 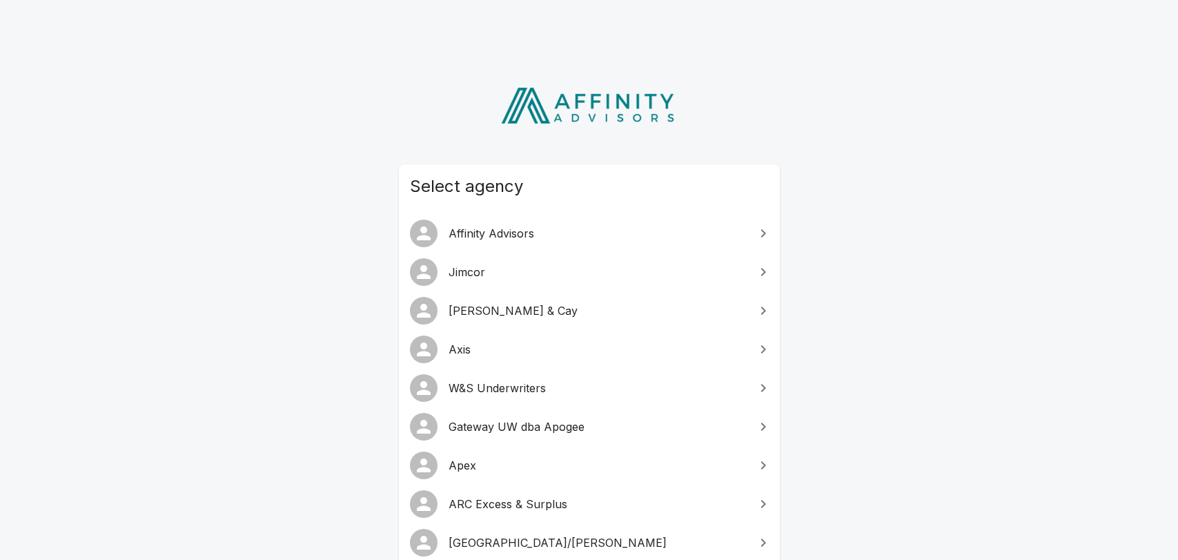 What do you see at coordinates (598, 233) in the screenshot?
I see `span: Affinity Advisors` at bounding box center [598, 233].